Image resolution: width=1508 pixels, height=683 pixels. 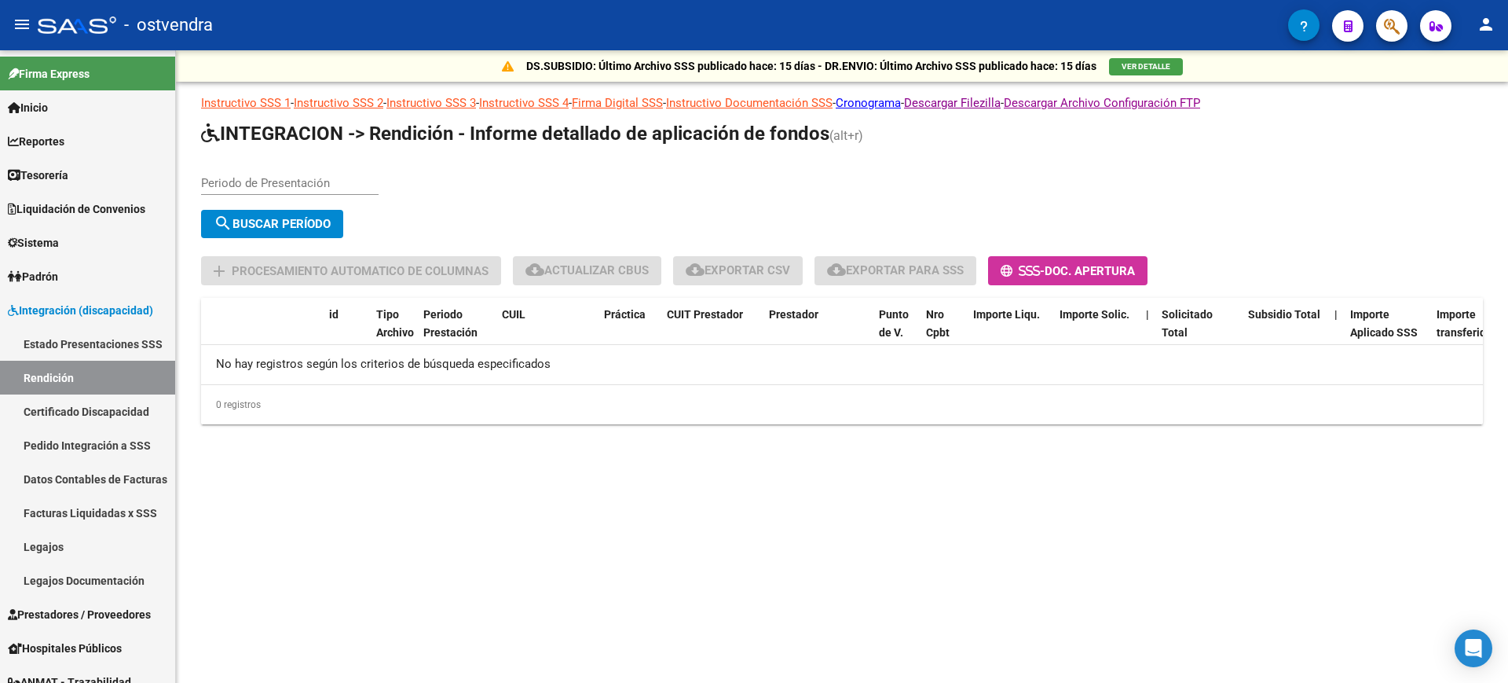 What do you see at coordinates (624, 314) in the screenshot?
I see `span: Práctica` at bounding box center [624, 314].